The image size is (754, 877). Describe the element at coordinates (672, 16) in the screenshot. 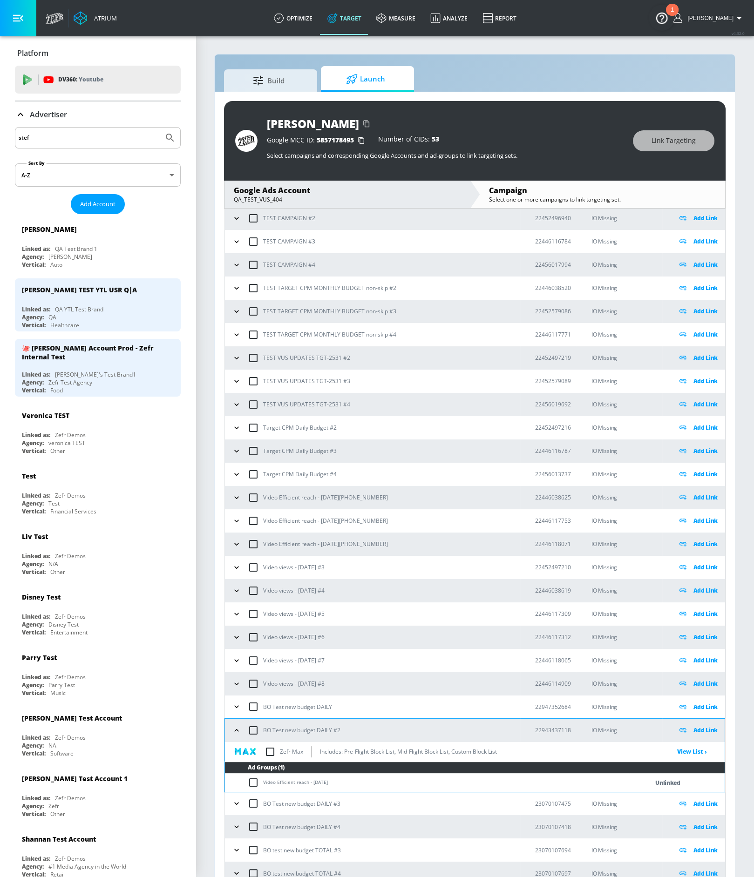

I see `div: 1` at that location.